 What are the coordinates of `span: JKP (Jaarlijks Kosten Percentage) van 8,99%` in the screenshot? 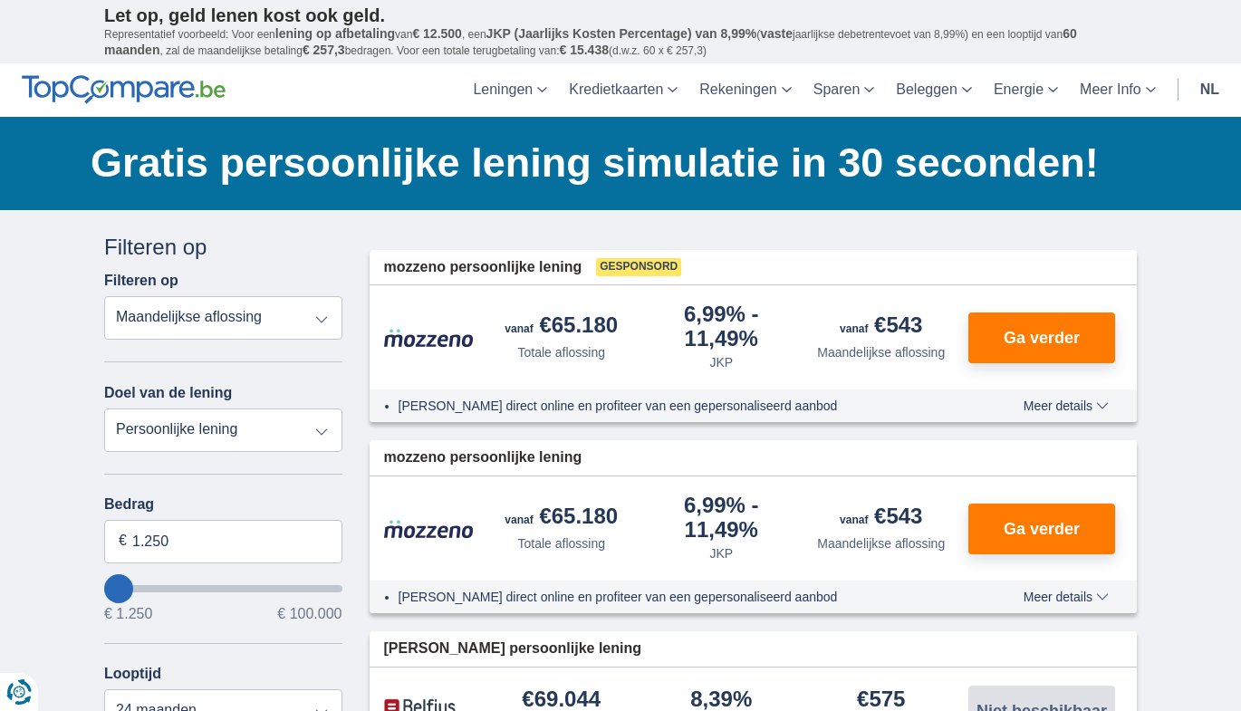 It's located at (621, 34).